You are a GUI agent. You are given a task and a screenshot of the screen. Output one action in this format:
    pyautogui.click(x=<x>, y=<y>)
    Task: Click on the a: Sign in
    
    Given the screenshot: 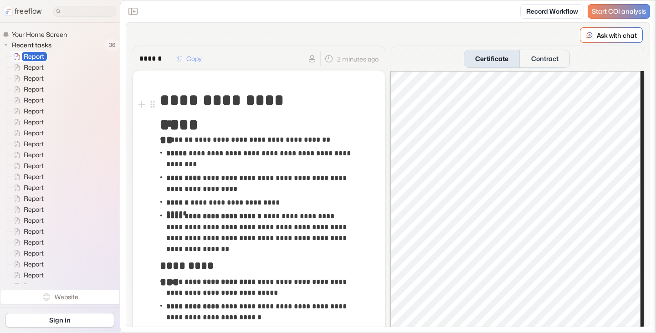 What is the action you would take?
    pyautogui.click(x=60, y=320)
    